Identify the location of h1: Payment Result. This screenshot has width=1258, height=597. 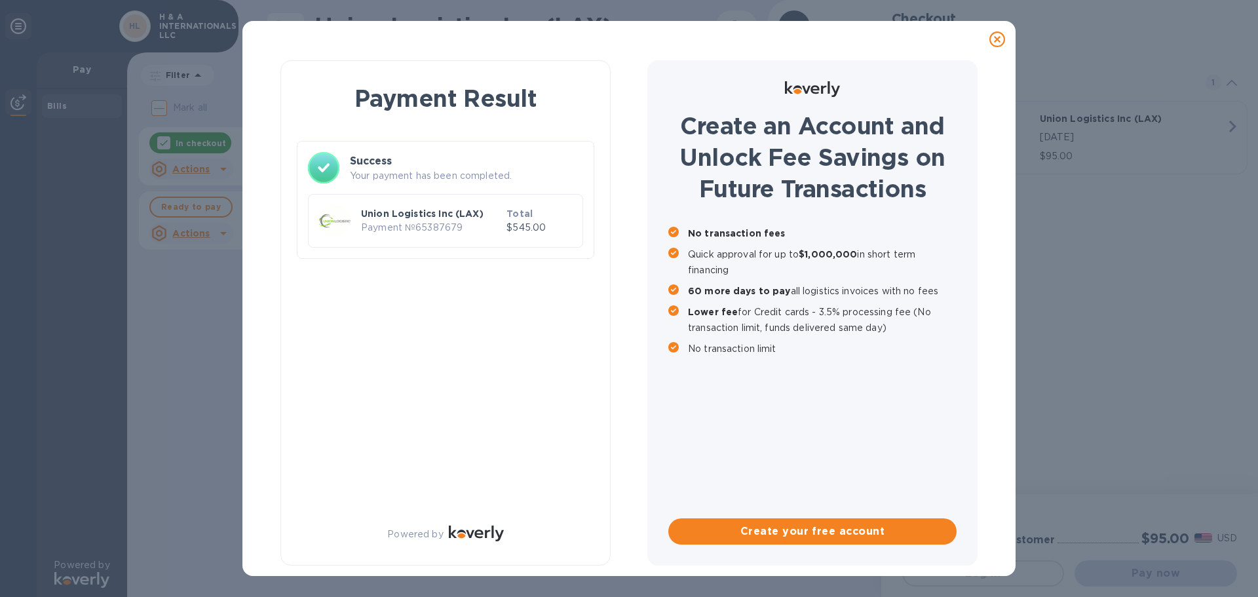
(446, 98).